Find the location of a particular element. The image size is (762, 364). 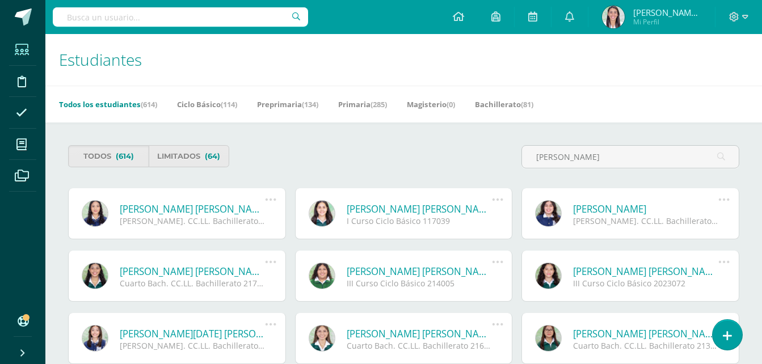

a: Magisterio(0) is located at coordinates (431, 104).